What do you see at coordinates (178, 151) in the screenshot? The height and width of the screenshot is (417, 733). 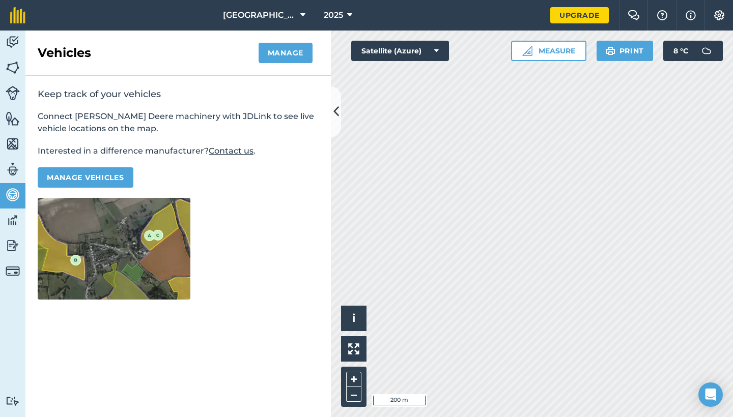 I see `p: Interested in a difference manufacturer? .` at bounding box center [178, 151].